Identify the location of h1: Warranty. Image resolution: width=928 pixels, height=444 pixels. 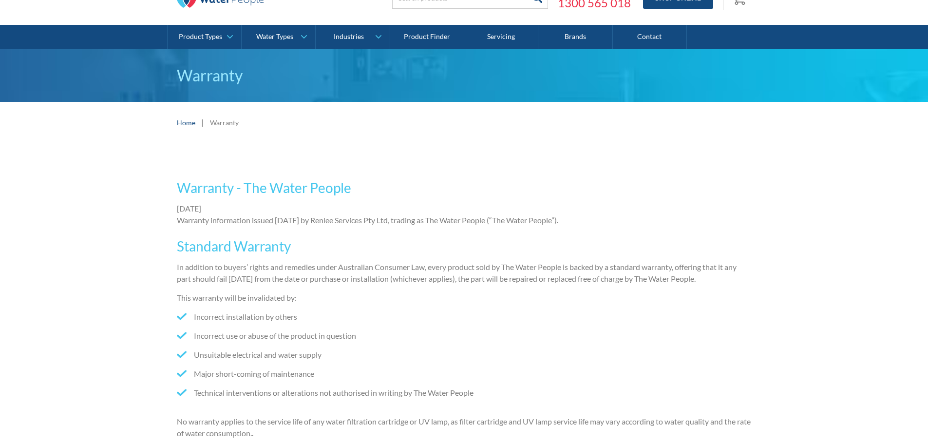
(464, 75).